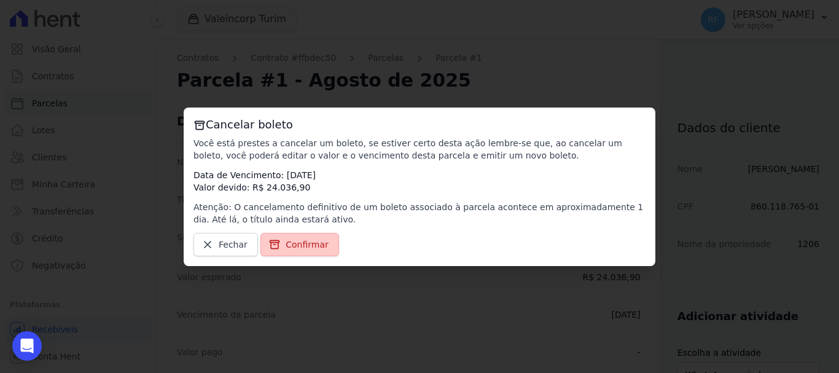 The image size is (839, 373). Describe the element at coordinates (307, 244) in the screenshot. I see `span: Confirmar` at that location.